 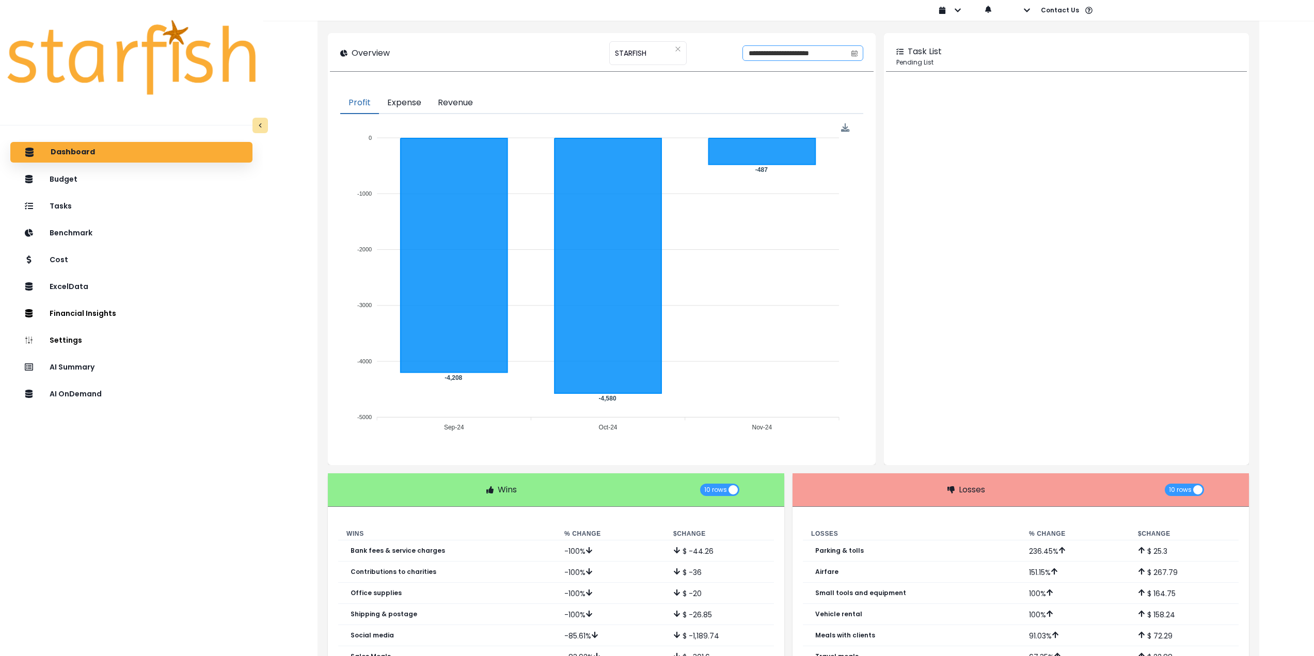 I want to click on p: AI Summary, so click(x=72, y=367).